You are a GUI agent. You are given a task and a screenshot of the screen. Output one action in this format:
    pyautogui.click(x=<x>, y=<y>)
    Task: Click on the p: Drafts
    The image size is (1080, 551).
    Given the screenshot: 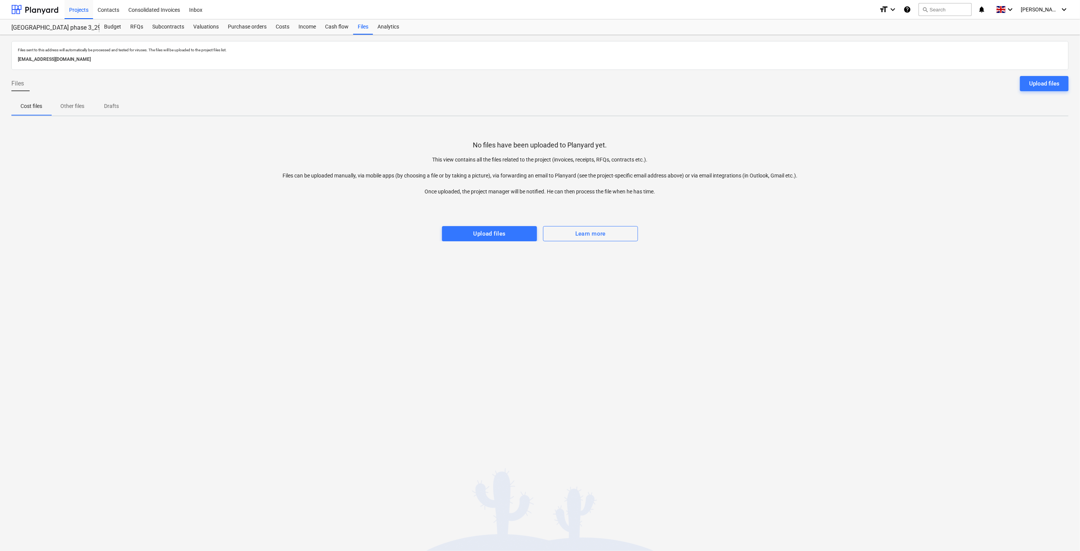 What is the action you would take?
    pyautogui.click(x=112, y=106)
    